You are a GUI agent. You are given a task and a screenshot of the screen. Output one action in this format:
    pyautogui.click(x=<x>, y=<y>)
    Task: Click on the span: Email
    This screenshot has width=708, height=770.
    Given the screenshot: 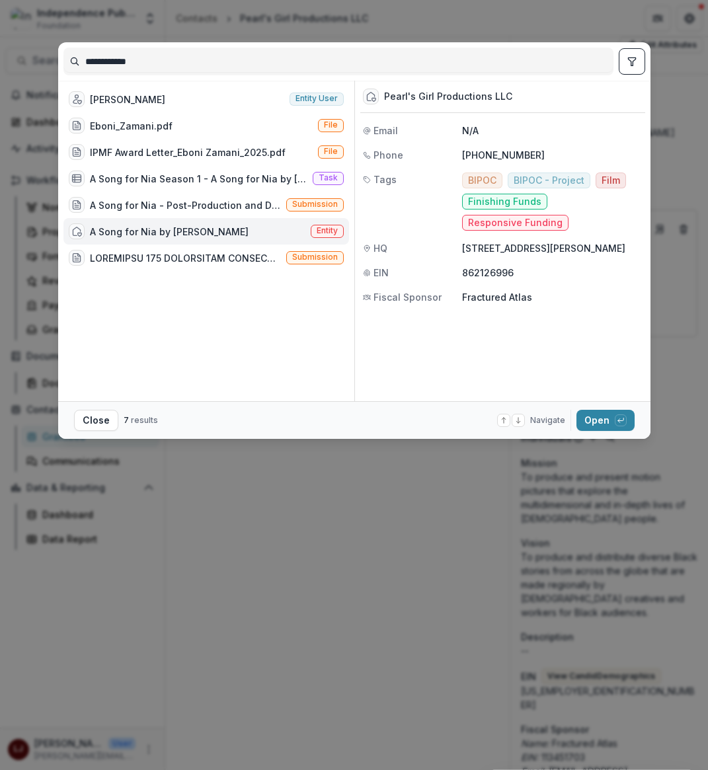 What is the action you would take?
    pyautogui.click(x=385, y=130)
    